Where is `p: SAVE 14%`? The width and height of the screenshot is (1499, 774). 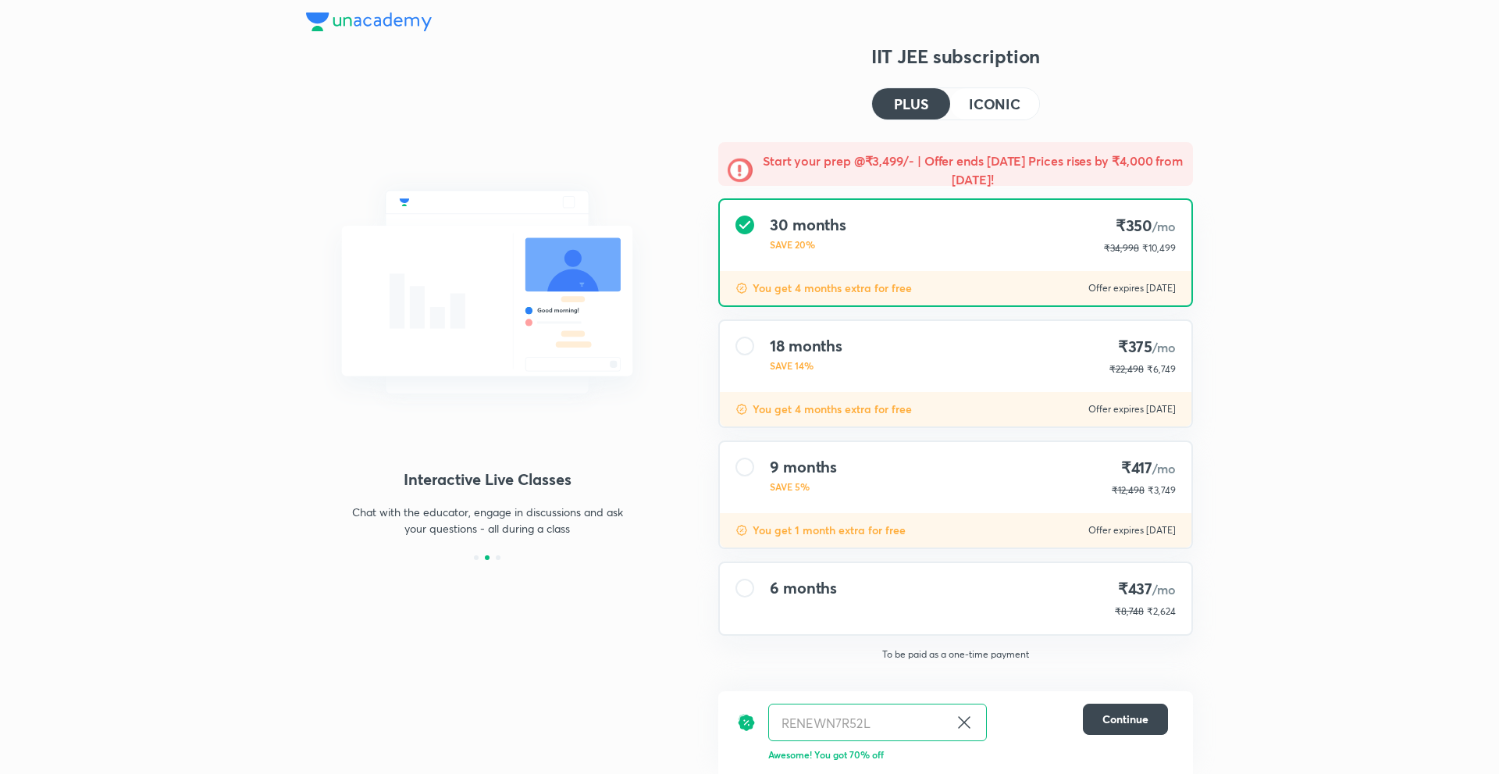 p: SAVE 14% is located at coordinates (806, 365).